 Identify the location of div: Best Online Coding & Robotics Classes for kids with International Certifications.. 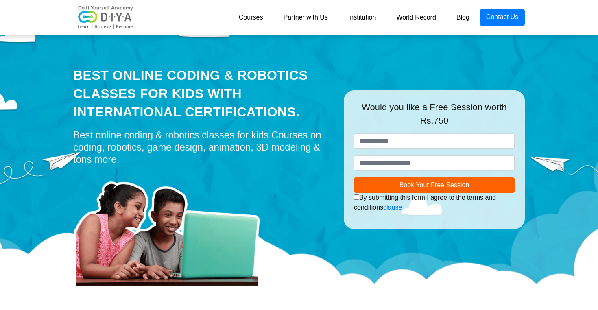
(202, 94).